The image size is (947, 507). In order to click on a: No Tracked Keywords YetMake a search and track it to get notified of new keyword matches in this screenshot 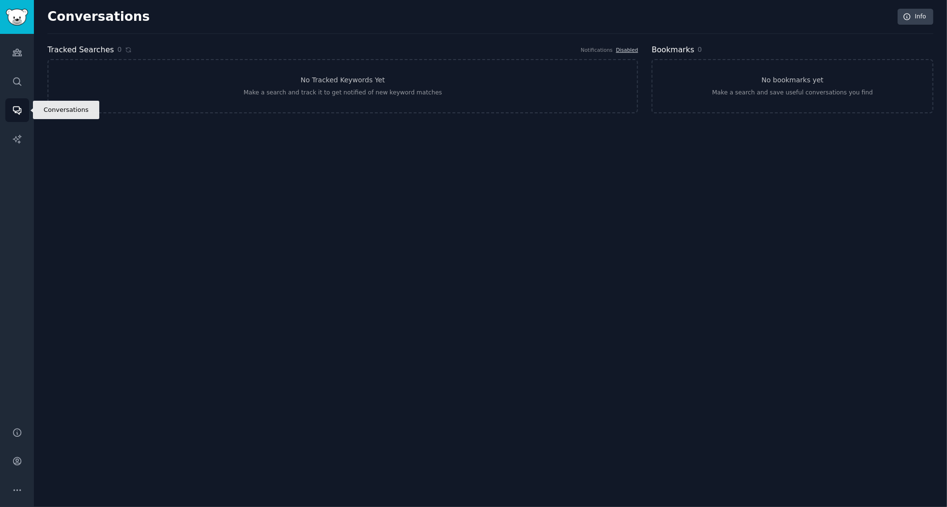, I will do `click(343, 86)`.